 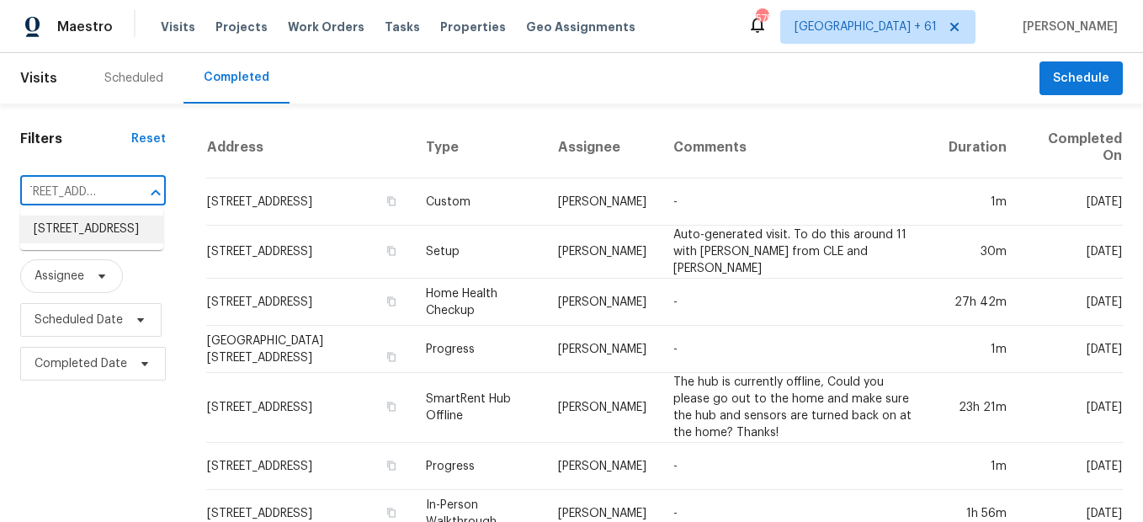 What do you see at coordinates (81, 364) in the screenshot?
I see `span: Completed Date` at bounding box center [81, 364].